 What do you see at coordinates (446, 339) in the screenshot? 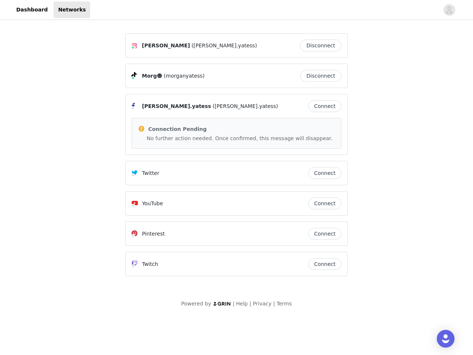
I see `div: Open Intercom Messenger` at bounding box center [446, 339].